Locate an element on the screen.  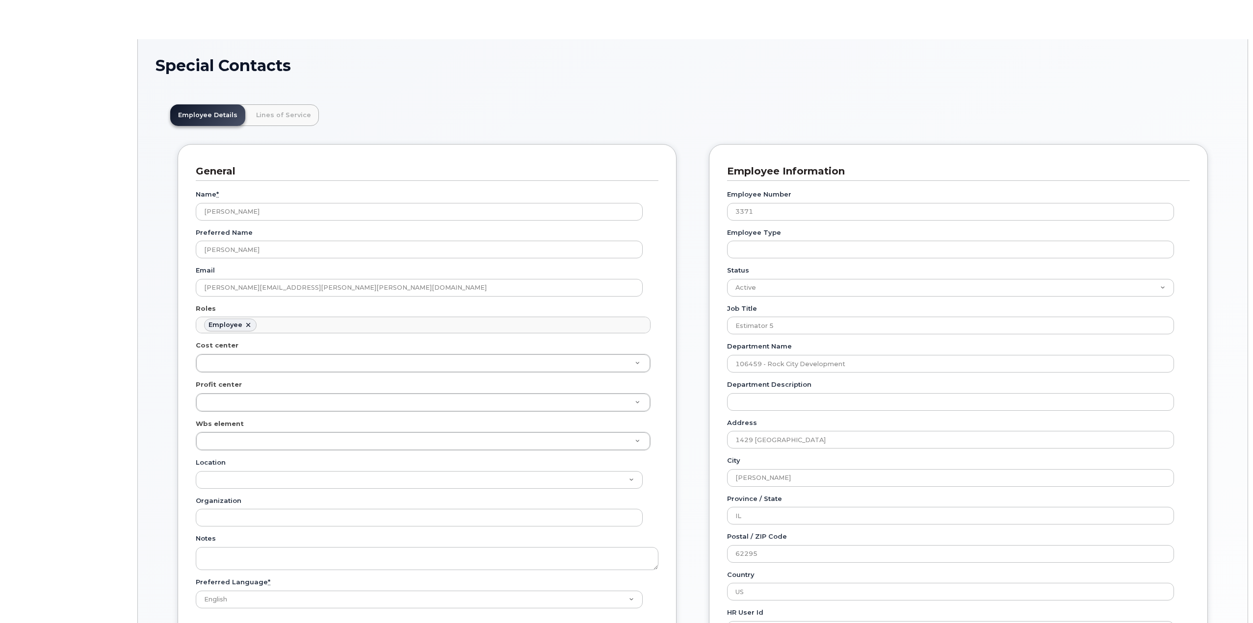
label: Department Description is located at coordinates (769, 385).